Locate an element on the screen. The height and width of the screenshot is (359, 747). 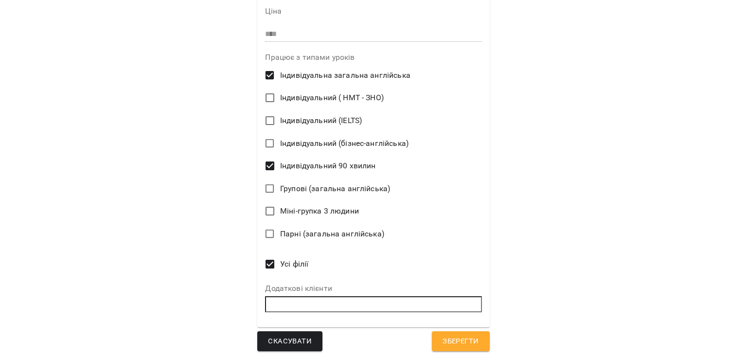
span: Усі філії is located at coordinates (294, 264).